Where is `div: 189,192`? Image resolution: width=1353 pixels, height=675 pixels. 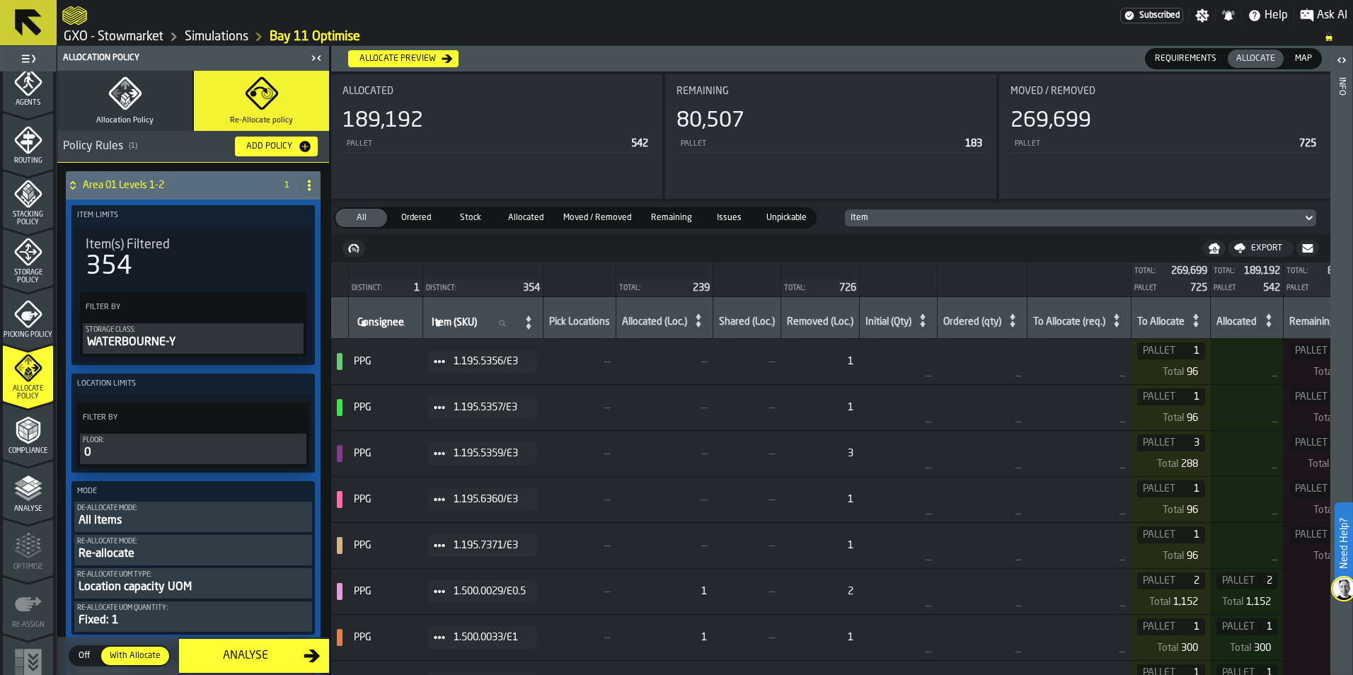 div: 189,192 is located at coordinates (383, 121).